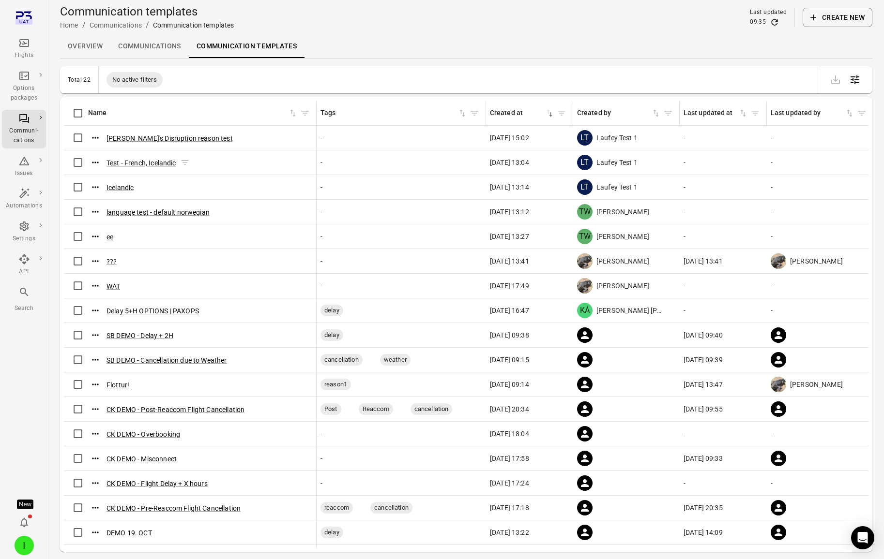 Image resolution: width=884 pixels, height=559 pixels. What do you see at coordinates (755, 113) in the screenshot?
I see `button: Filter by last updated at` at bounding box center [755, 113].